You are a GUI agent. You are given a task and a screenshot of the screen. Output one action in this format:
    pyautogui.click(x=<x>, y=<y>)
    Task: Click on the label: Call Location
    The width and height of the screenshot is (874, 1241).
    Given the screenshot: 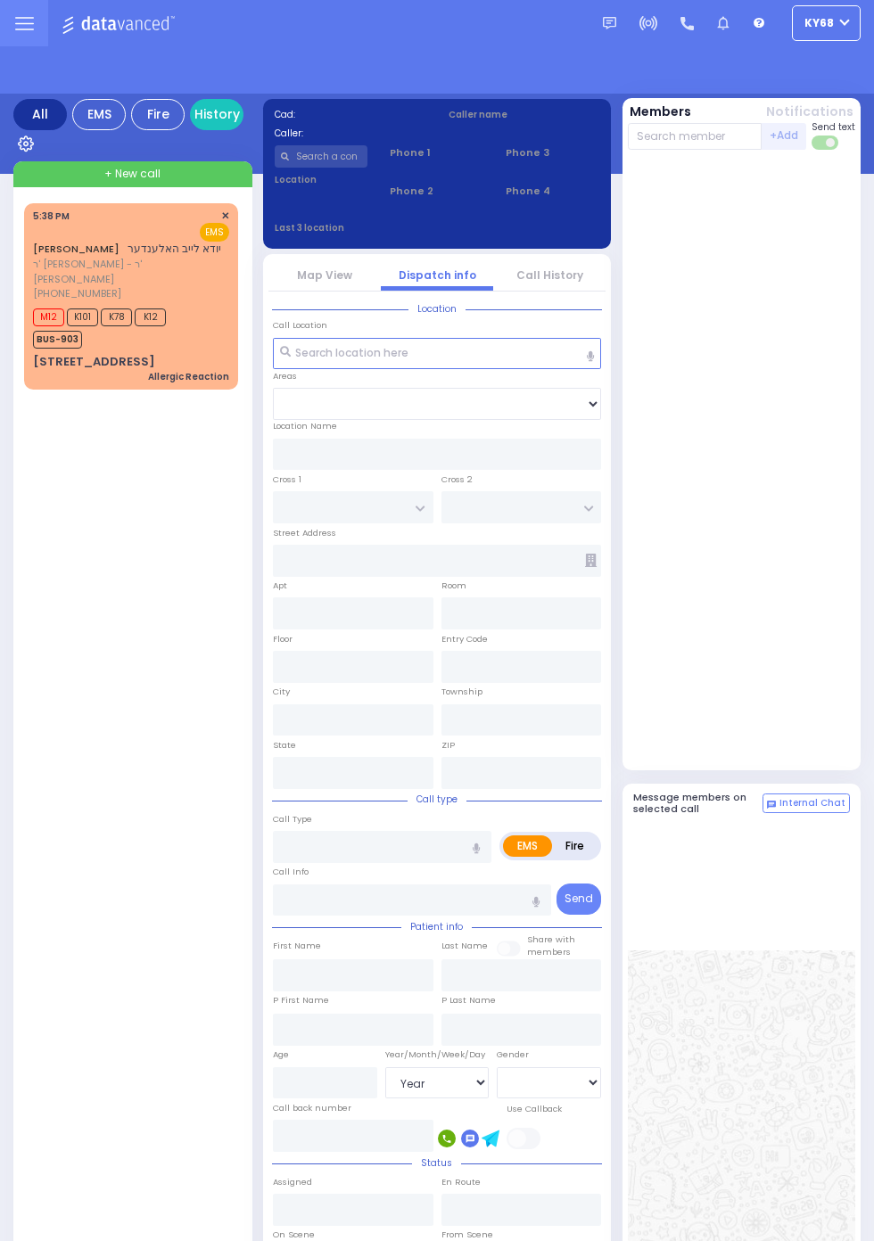 What is the action you would take?
    pyautogui.click(x=300, y=325)
    